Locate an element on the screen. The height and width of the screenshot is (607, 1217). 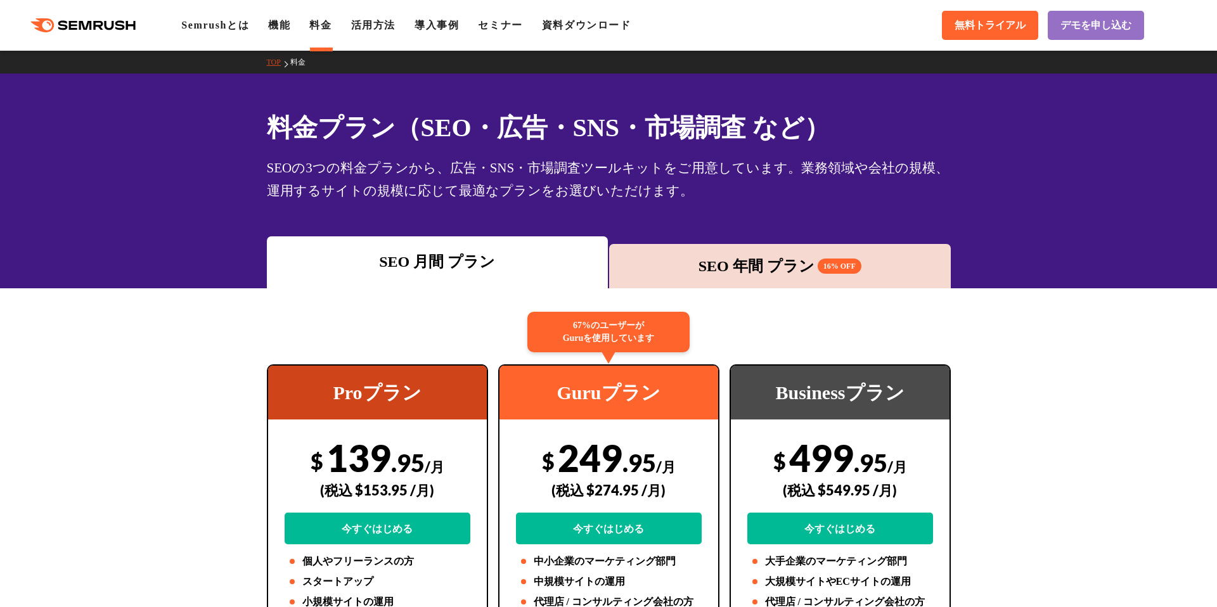
li: スタートアップ is located at coordinates (377, 582).